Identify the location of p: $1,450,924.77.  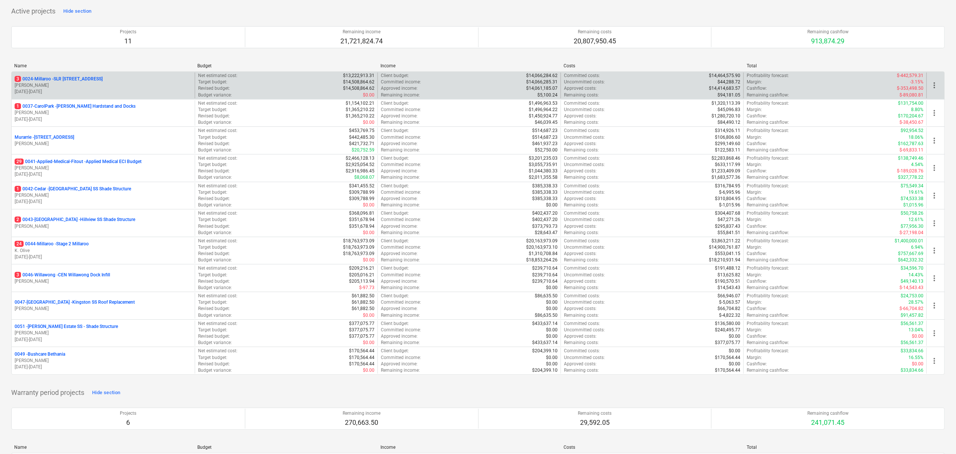
(543, 116).